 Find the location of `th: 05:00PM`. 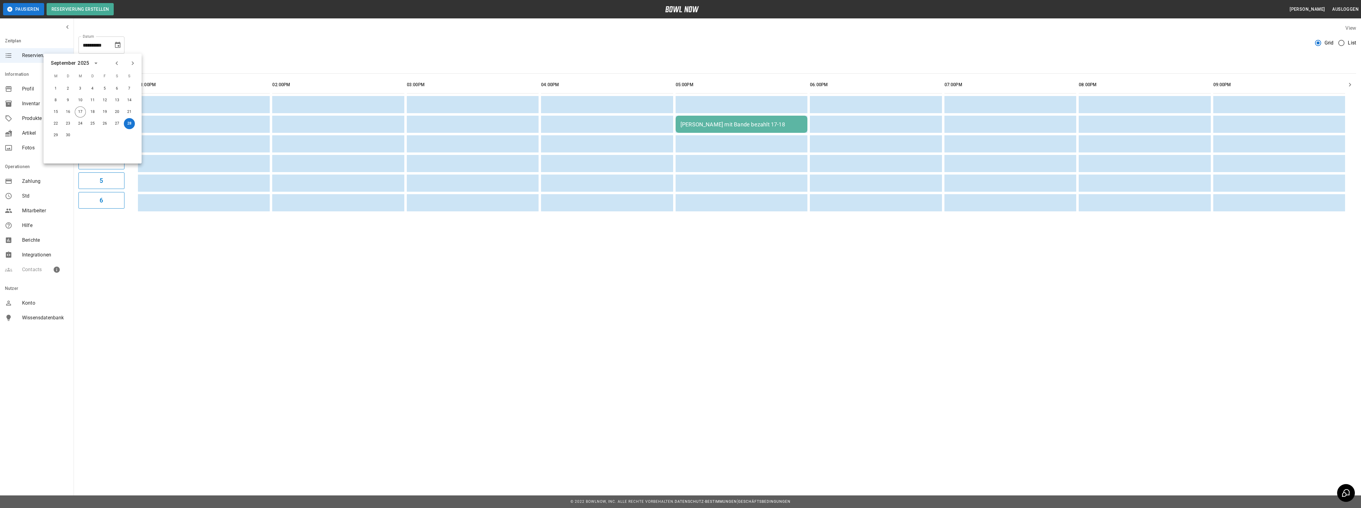

th: 05:00PM is located at coordinates (742, 85).